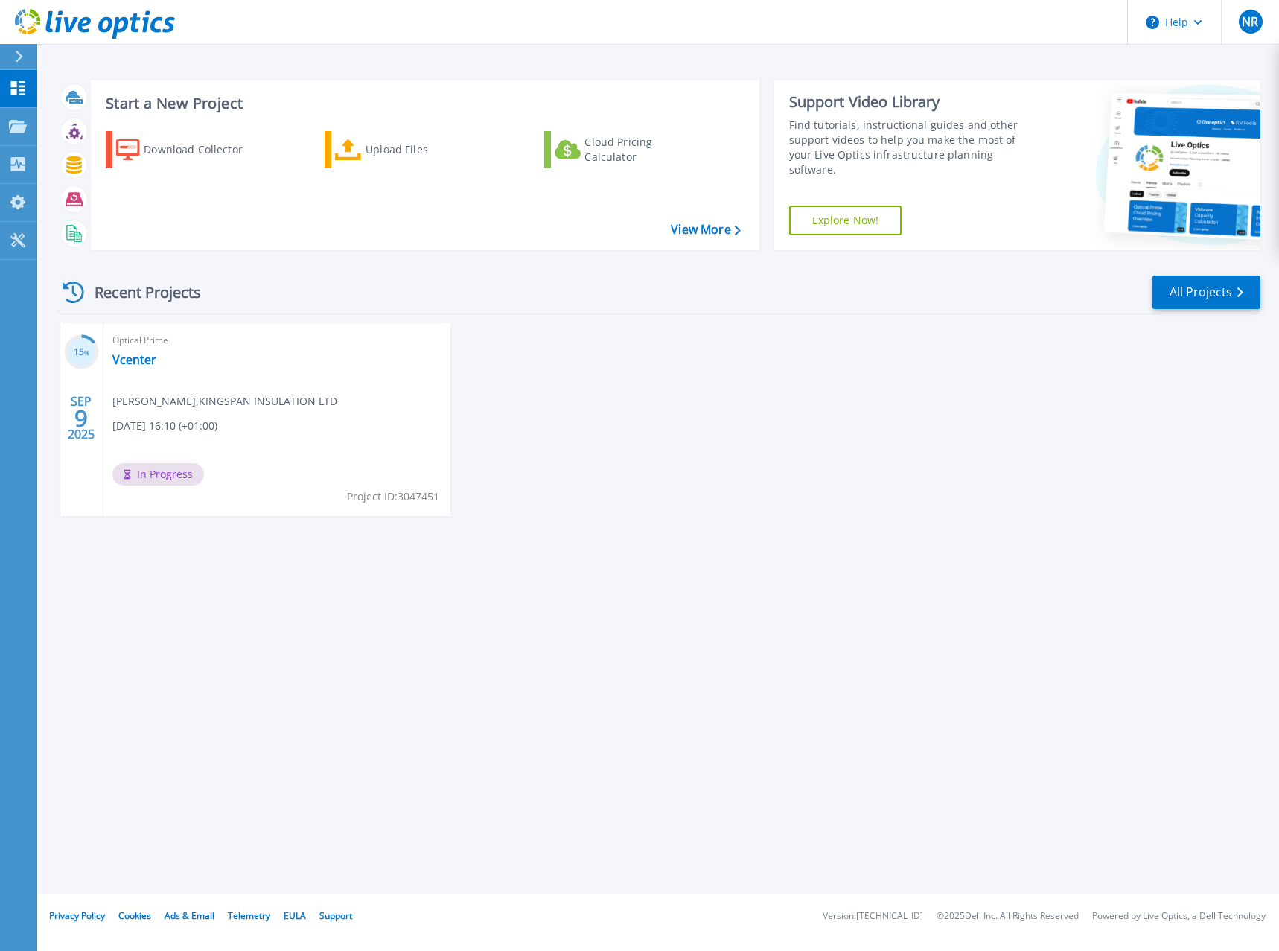 The height and width of the screenshot is (951, 1279). What do you see at coordinates (134, 360) in the screenshot?
I see `a: Vcenter` at bounding box center [134, 360].